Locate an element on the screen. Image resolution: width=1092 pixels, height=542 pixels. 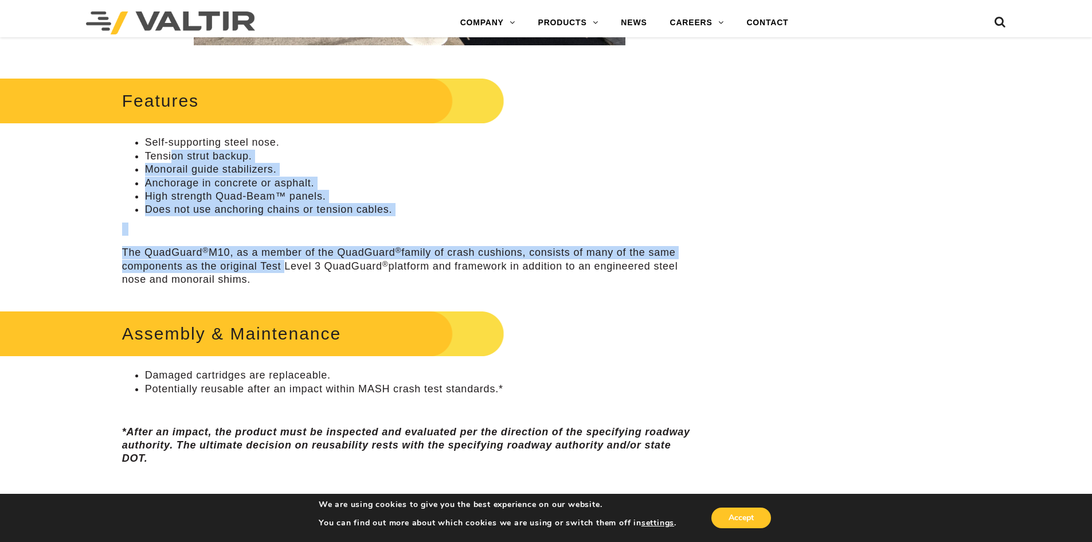
em: *After an impact, the product must be inspected and evaluated per the direction of the specifying... is located at coordinates (406, 445).